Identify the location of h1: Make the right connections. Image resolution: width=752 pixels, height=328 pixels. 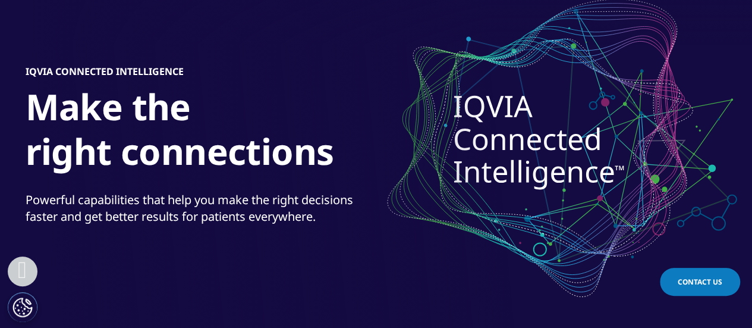
(248, 133).